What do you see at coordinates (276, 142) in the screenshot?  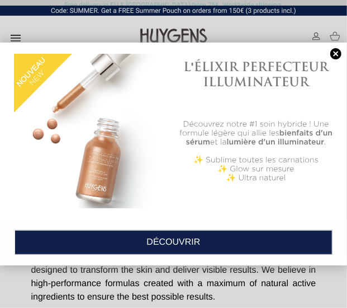 I see `b: lumière d'un illuminateur` at bounding box center [276, 142].